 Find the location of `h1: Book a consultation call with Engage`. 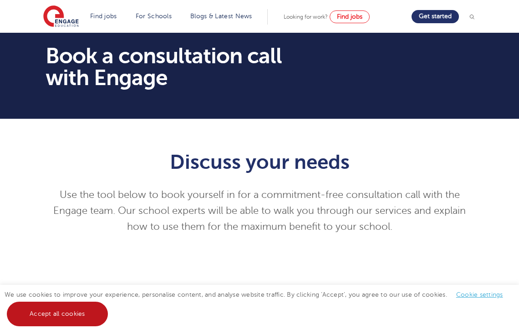

h1: Book a consultation call with Engage is located at coordinates (167, 67).